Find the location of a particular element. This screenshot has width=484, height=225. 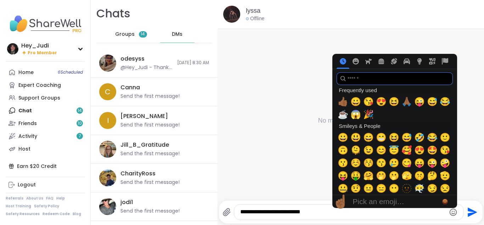

span: Groups is located at coordinates (125, 34).